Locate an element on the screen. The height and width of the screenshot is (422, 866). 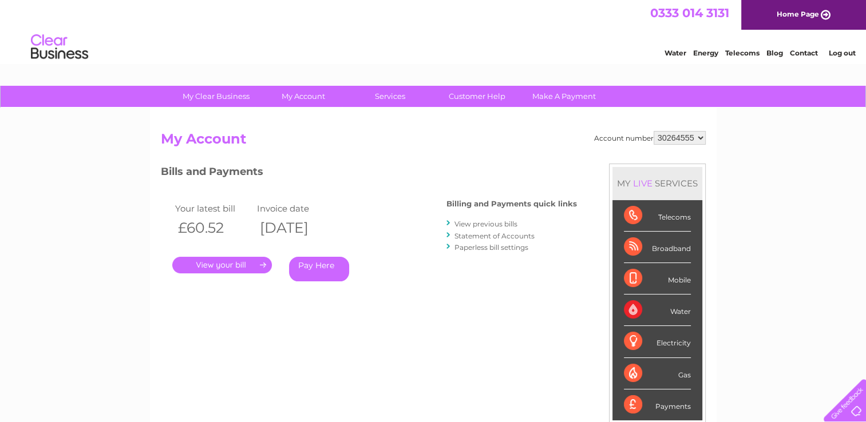
div: Telecoms is located at coordinates (657, 216).